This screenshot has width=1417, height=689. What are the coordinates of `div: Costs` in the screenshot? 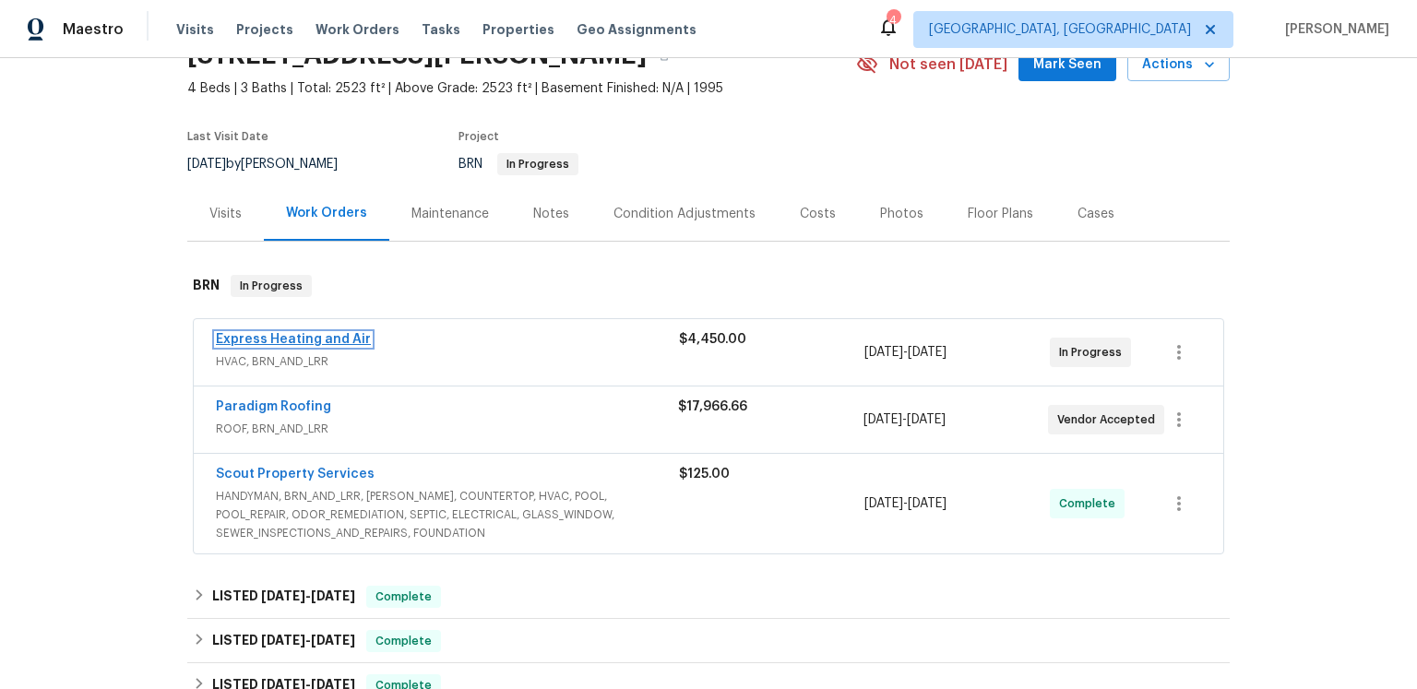 It's located at (817, 214).